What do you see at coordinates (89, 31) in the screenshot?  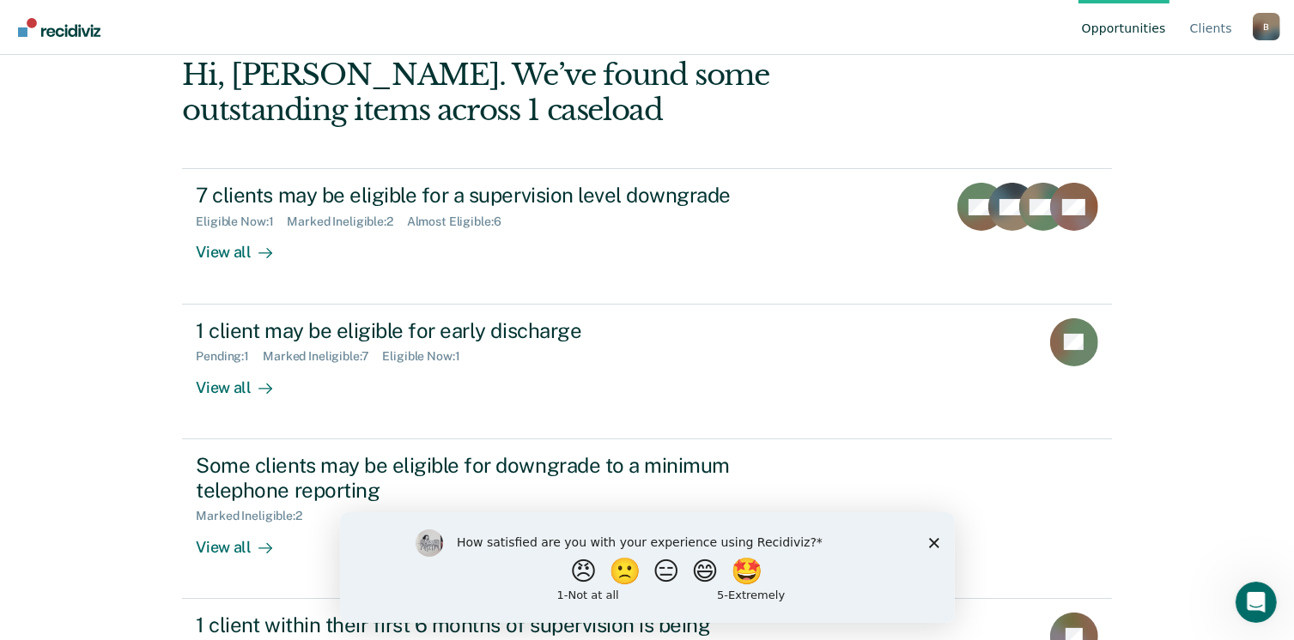 I see `img: Profile image for Kim` at bounding box center [89, 31].